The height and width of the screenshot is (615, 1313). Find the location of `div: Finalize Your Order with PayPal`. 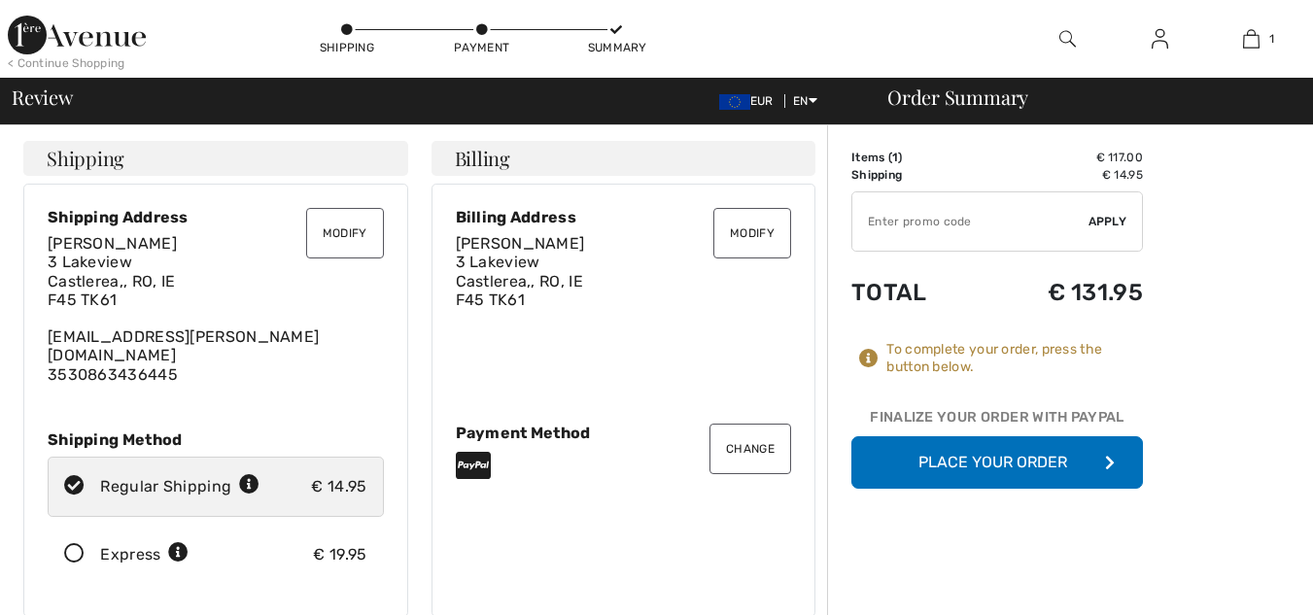

div: Finalize Your Order with PayPal is located at coordinates (997, 422).